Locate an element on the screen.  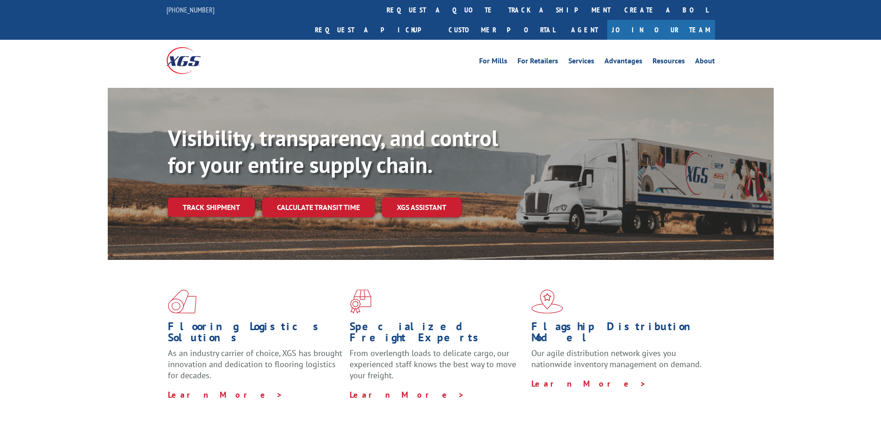
img: xgs-icon-focused-on-flooring-red is located at coordinates (360, 302).